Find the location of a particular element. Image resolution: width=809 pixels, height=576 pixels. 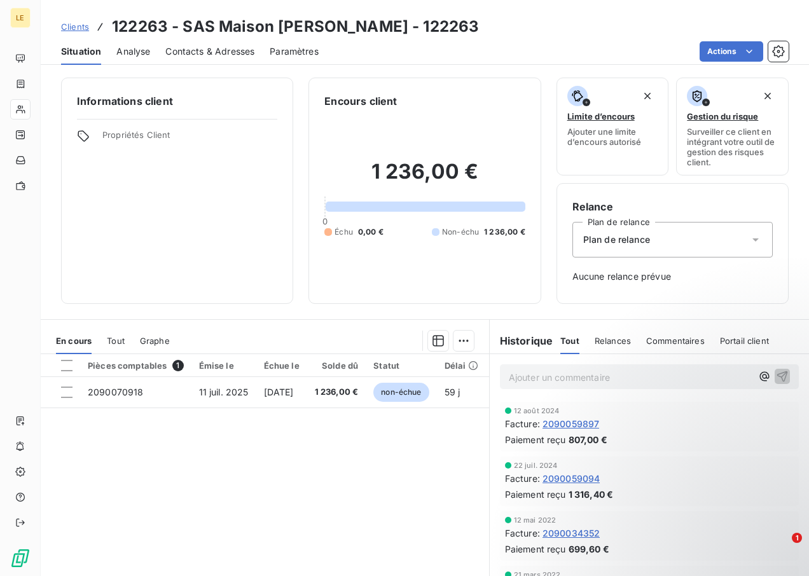

div: Délai is located at coordinates (462, 366).